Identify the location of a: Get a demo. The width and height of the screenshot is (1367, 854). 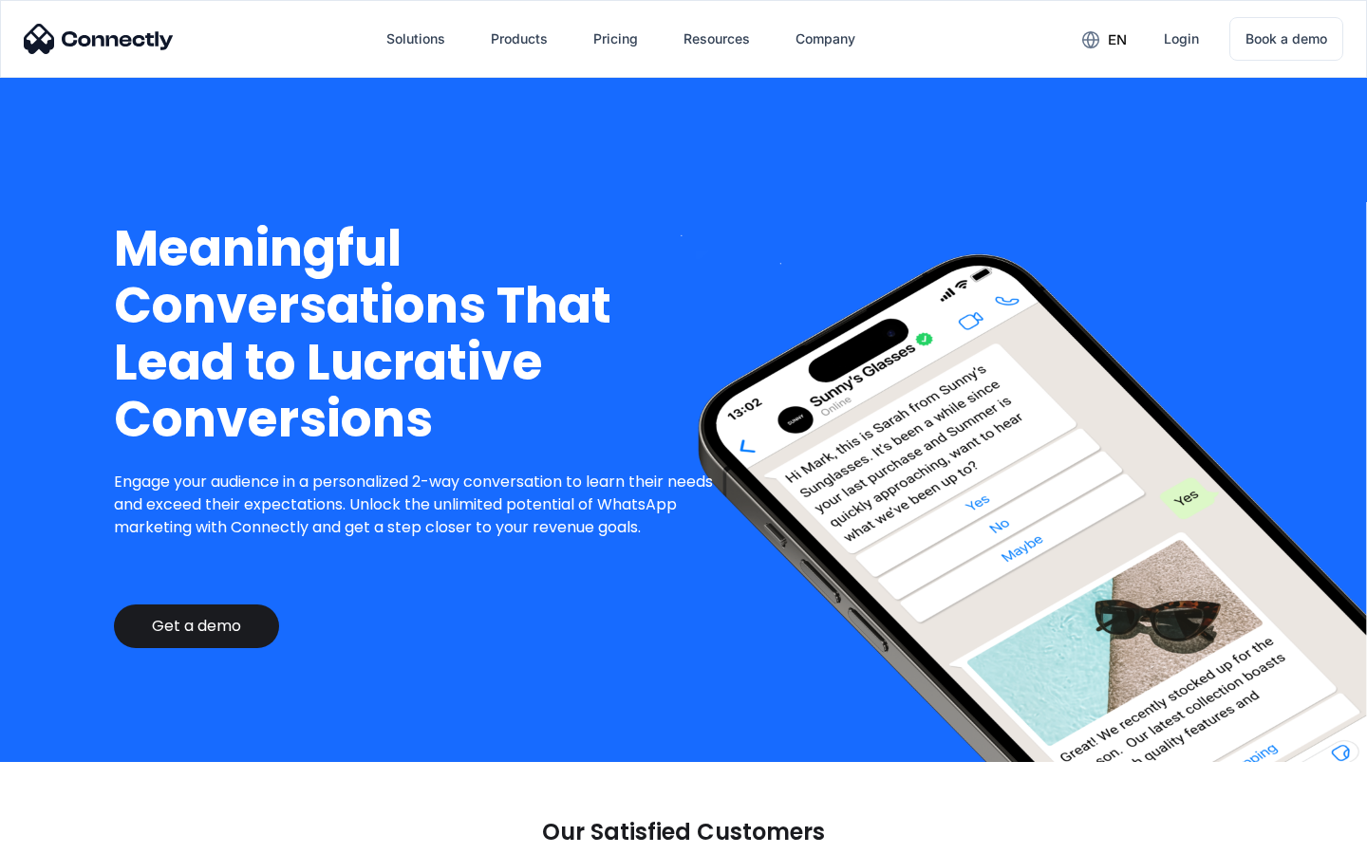
(196, 626).